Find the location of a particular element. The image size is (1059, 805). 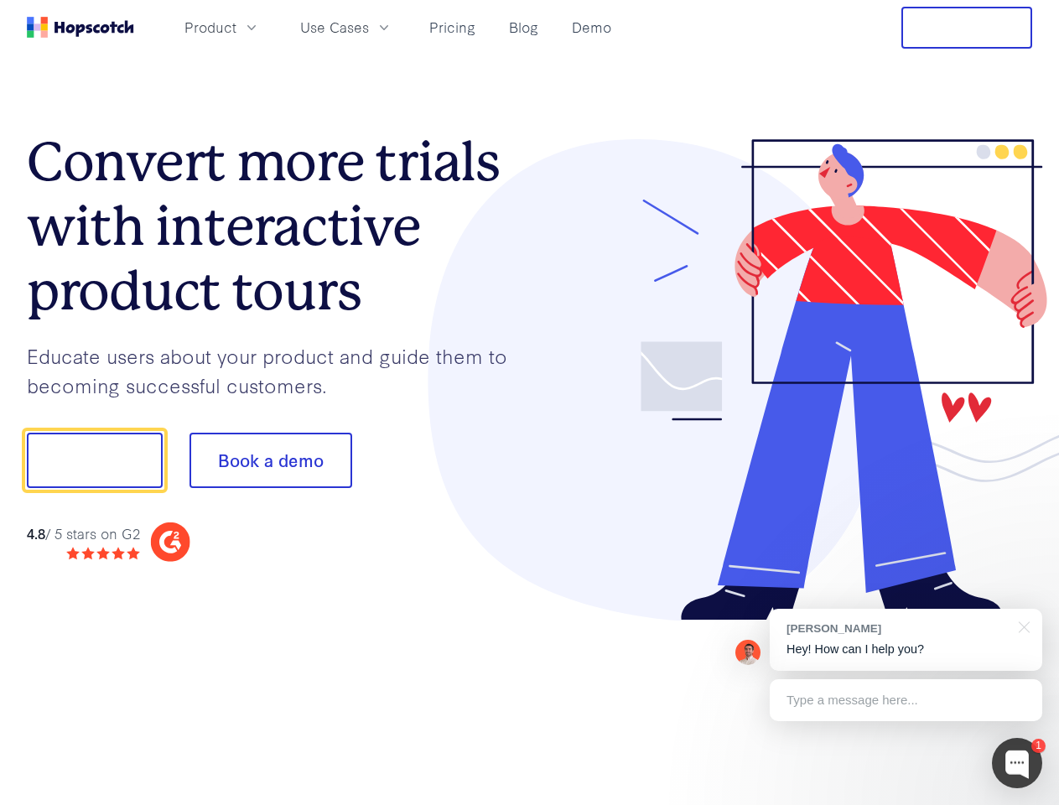

button: Book a demo is located at coordinates (271, 460).